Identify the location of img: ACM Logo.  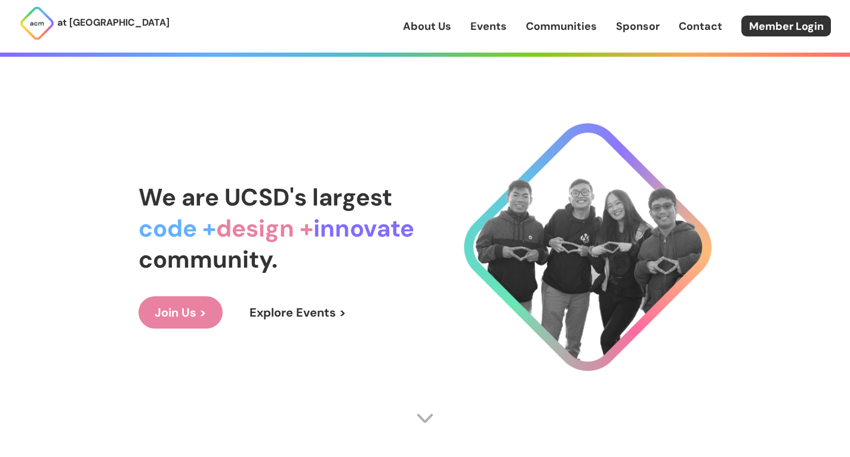
(37, 23).